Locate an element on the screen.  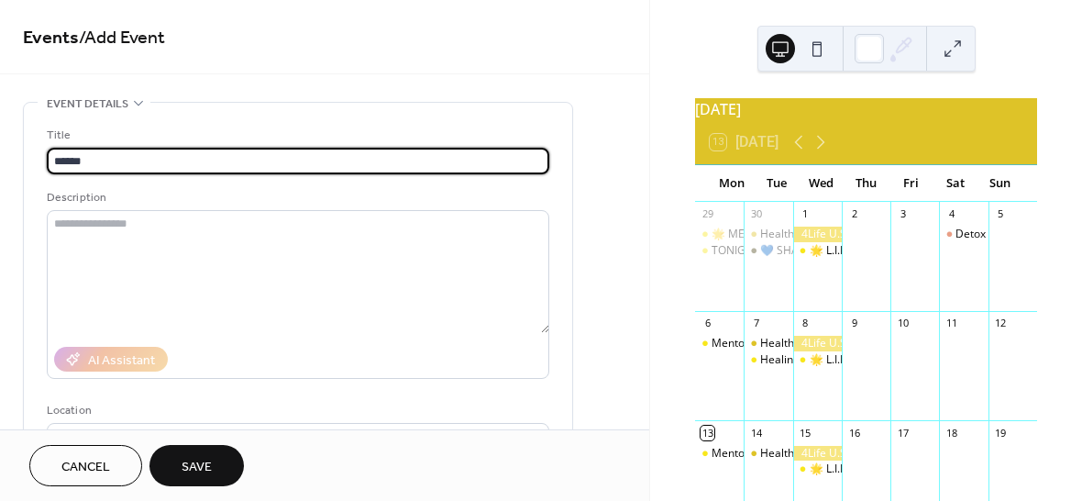
div: Fri is located at coordinates (911, 183).